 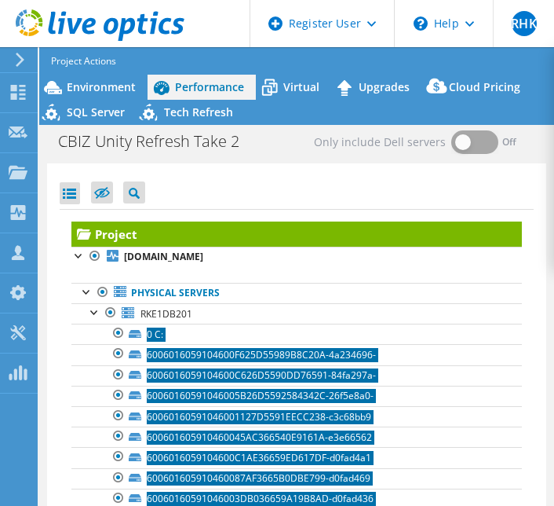 I want to click on span: Environment, so click(x=101, y=86).